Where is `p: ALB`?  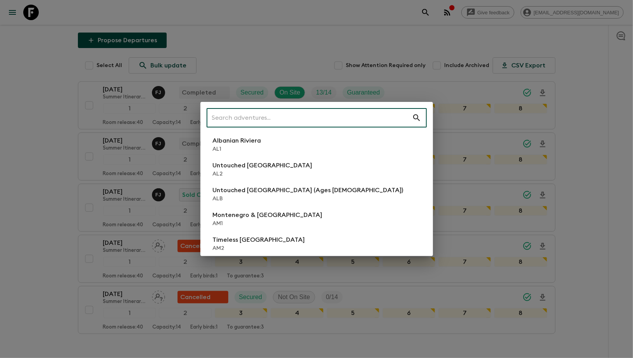 p: ALB is located at coordinates (308, 199).